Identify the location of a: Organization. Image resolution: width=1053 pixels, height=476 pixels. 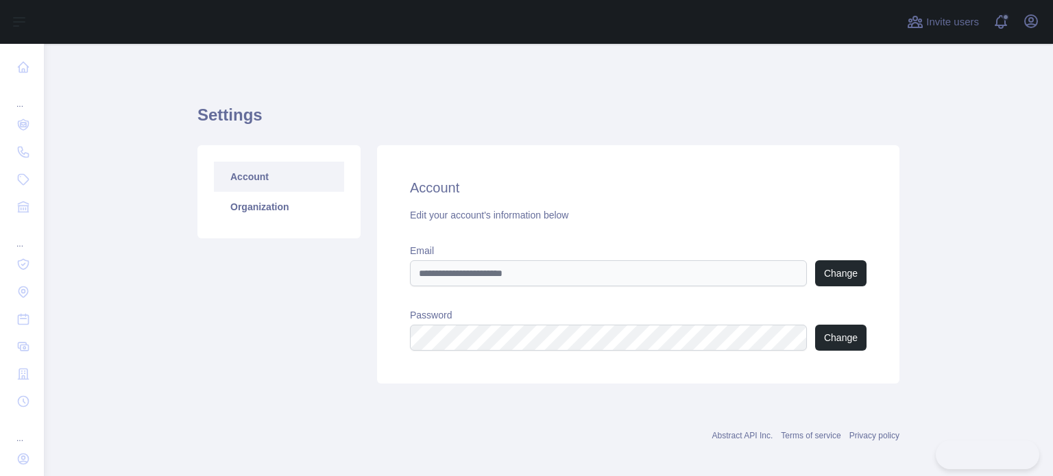
(279, 207).